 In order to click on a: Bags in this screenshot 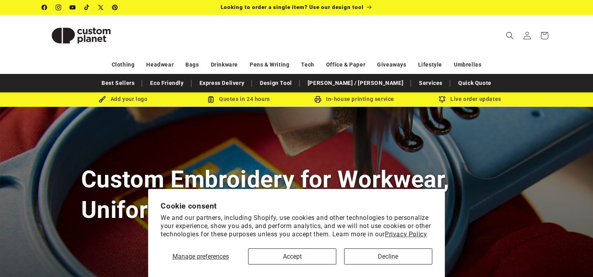, I will do `click(192, 65)`.